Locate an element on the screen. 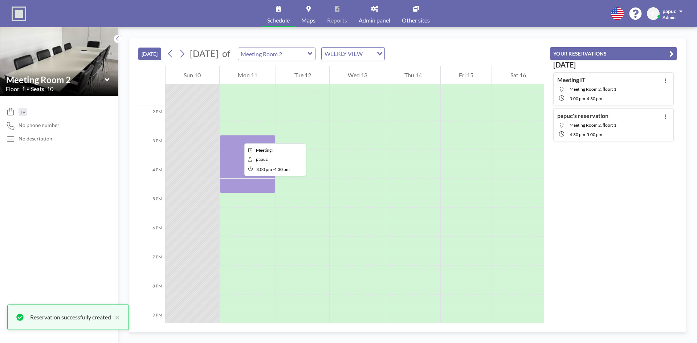  span: Schedule is located at coordinates (278, 20).